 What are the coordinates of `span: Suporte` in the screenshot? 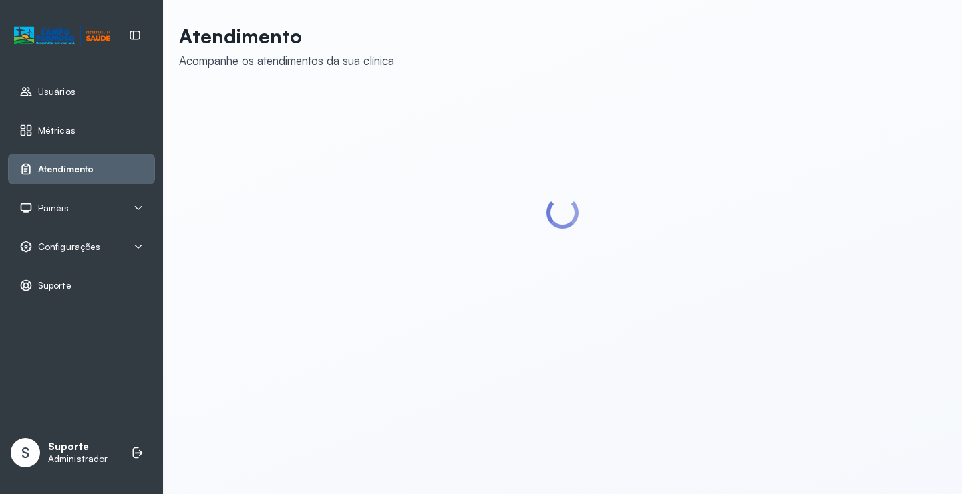 It's located at (55, 285).